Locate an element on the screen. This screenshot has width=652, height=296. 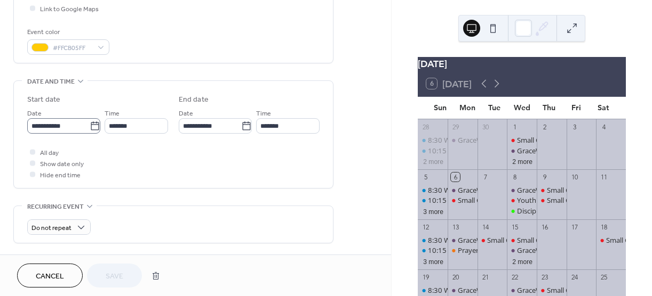
div: 6 is located at coordinates (455, 177).